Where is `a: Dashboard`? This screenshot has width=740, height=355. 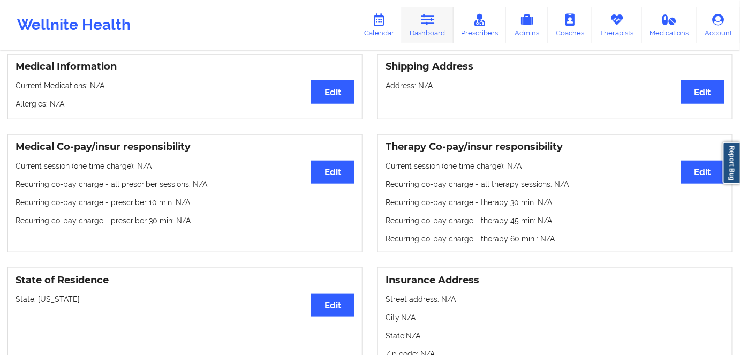
a: Dashboard is located at coordinates (428, 25).